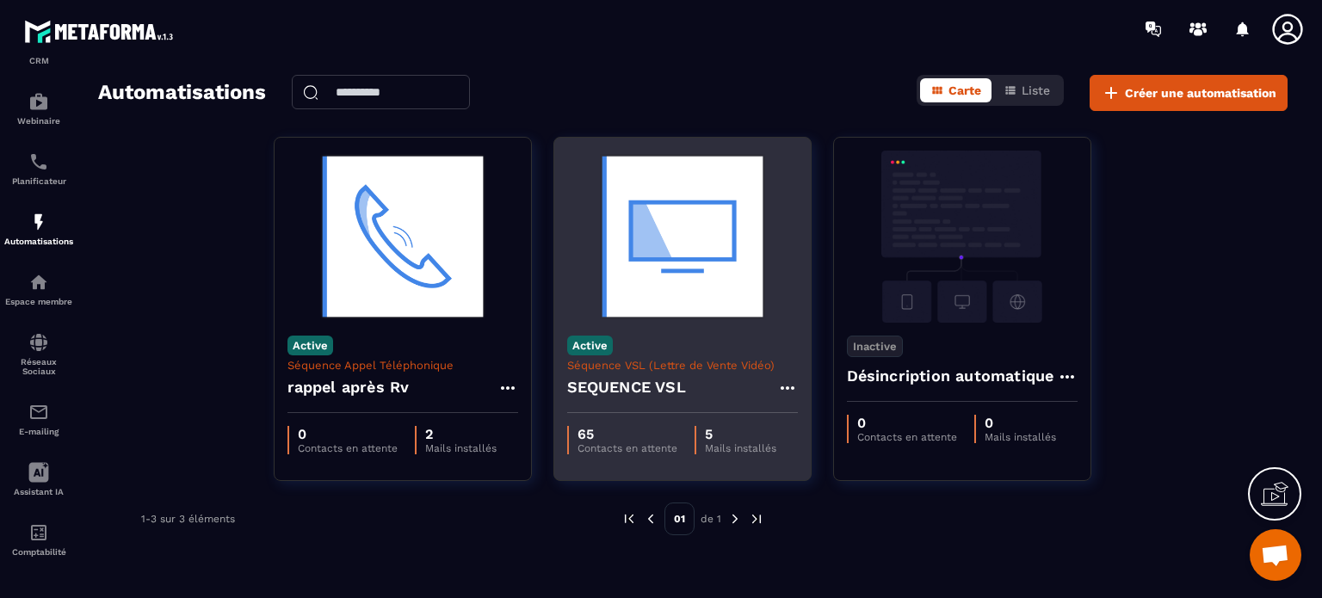 This screenshot has width=1322, height=598. I want to click on p: Inactive, so click(875, 346).